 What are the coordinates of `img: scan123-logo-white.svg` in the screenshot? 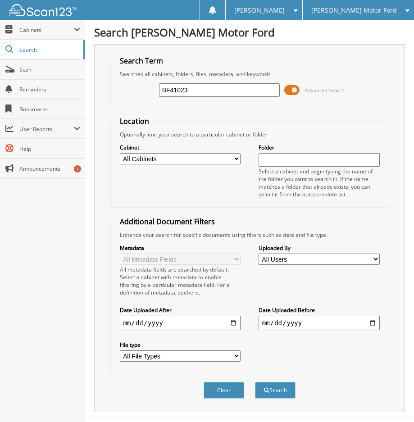 It's located at (43, 10).